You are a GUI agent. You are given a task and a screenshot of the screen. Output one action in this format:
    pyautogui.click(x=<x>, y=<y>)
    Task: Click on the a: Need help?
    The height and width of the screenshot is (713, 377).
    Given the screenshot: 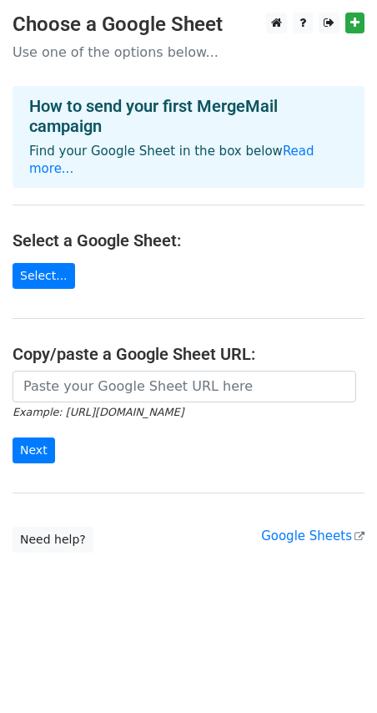 What is the action you would take?
    pyautogui.click(x=53, y=539)
    